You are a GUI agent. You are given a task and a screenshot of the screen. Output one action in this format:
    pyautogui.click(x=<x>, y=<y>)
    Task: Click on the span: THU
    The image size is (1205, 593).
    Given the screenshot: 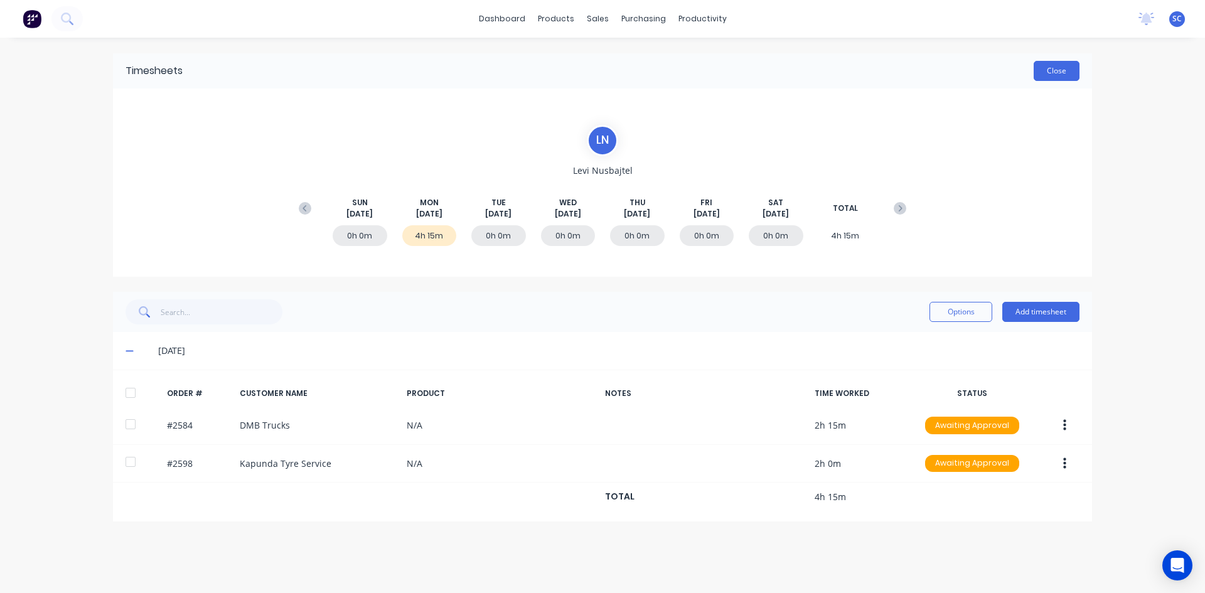 What is the action you would take?
    pyautogui.click(x=637, y=203)
    